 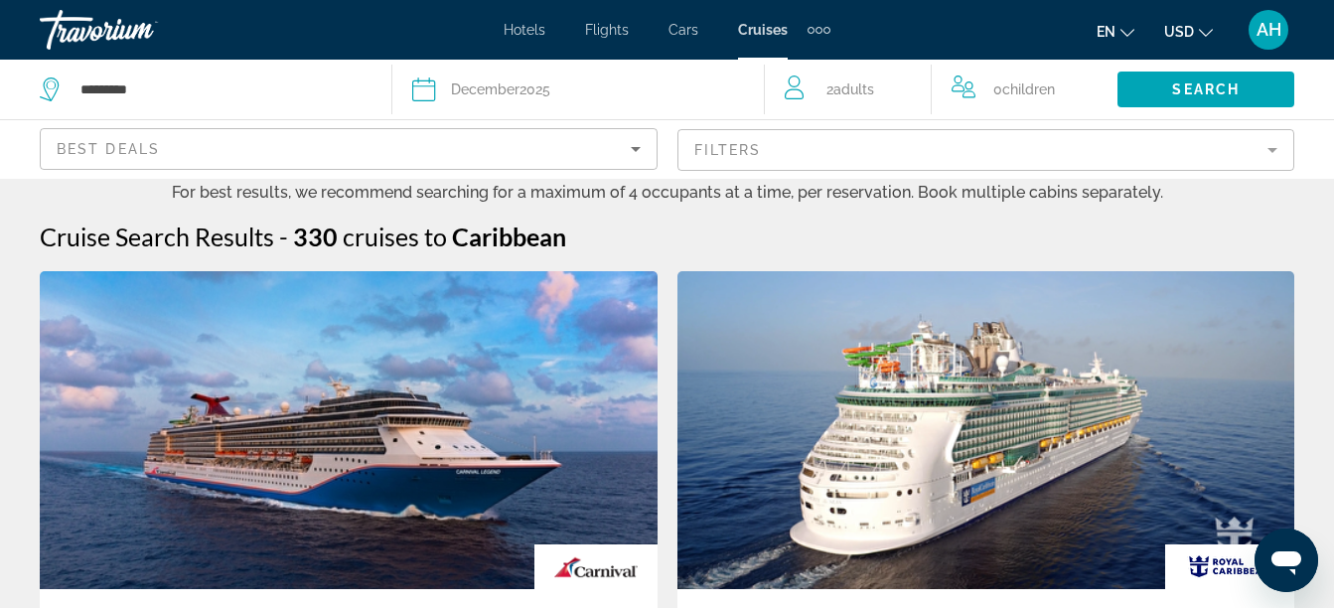 What do you see at coordinates (485, 89) in the screenshot?
I see `span: December` at bounding box center [485, 89].